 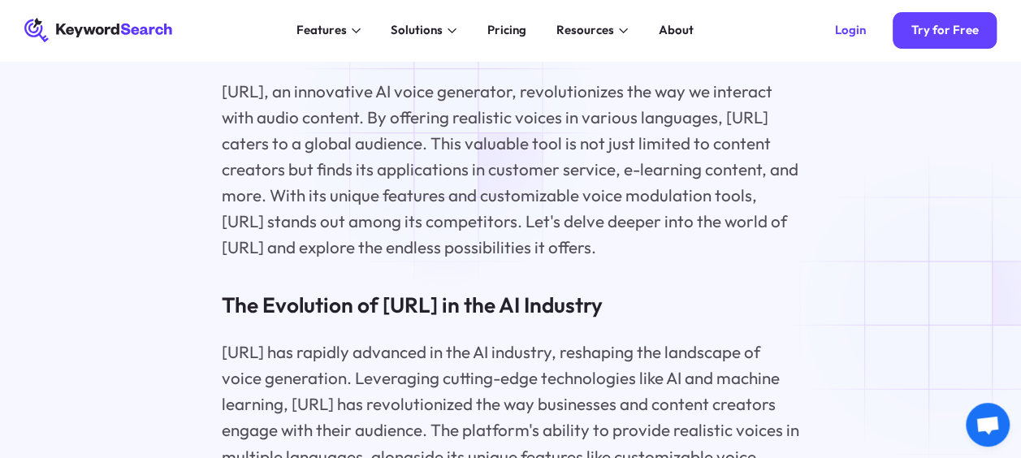 I want to click on a: About, so click(x=675, y=30).